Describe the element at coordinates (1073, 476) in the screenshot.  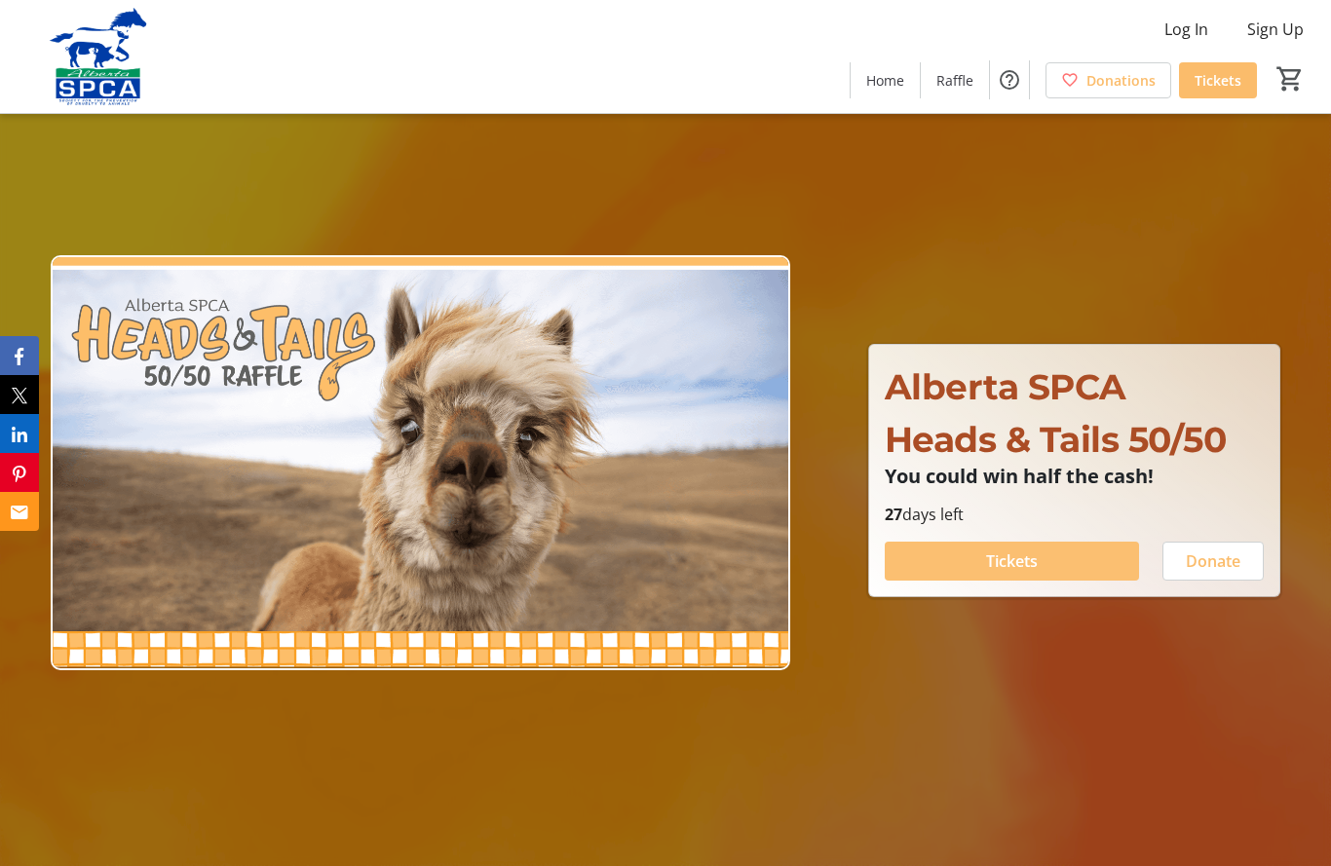
I see `p: You could win half the cash!` at that location.